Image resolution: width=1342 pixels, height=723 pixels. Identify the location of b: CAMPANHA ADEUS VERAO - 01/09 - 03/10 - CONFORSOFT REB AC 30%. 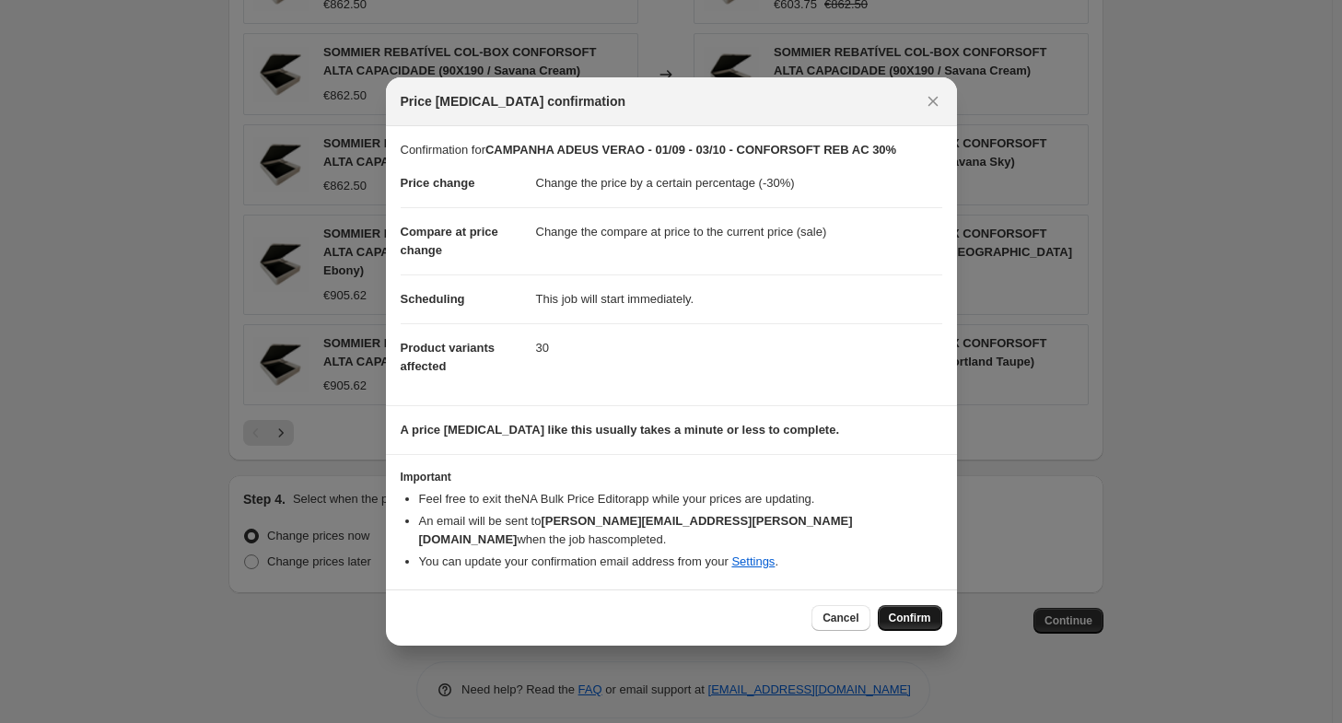
(691, 149).